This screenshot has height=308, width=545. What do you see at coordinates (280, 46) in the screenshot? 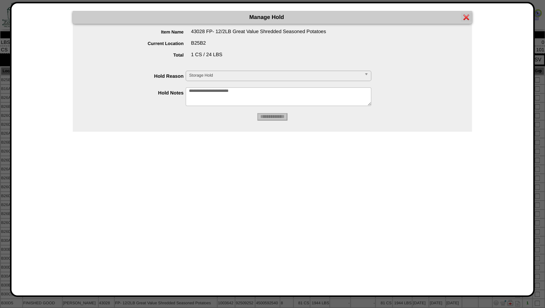
I see `div: B25B2` at bounding box center [280, 46].